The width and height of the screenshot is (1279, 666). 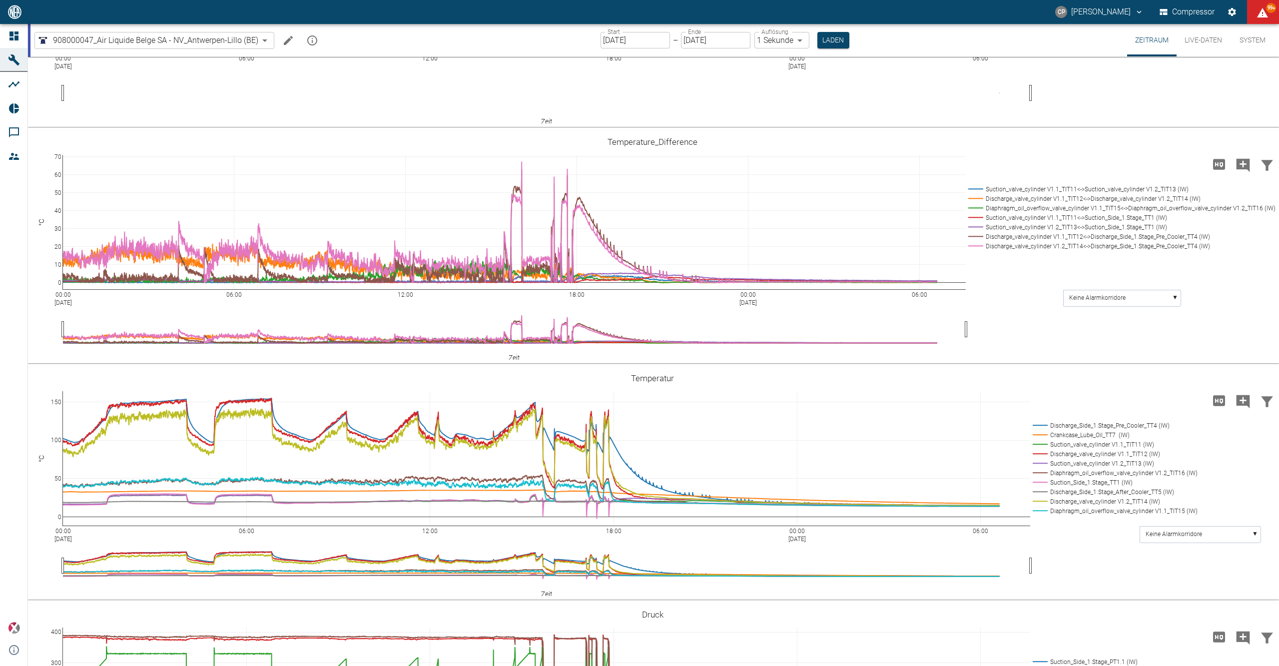 I want to click on button: christoph.palm@neuman-esser.com, so click(x=1099, y=12).